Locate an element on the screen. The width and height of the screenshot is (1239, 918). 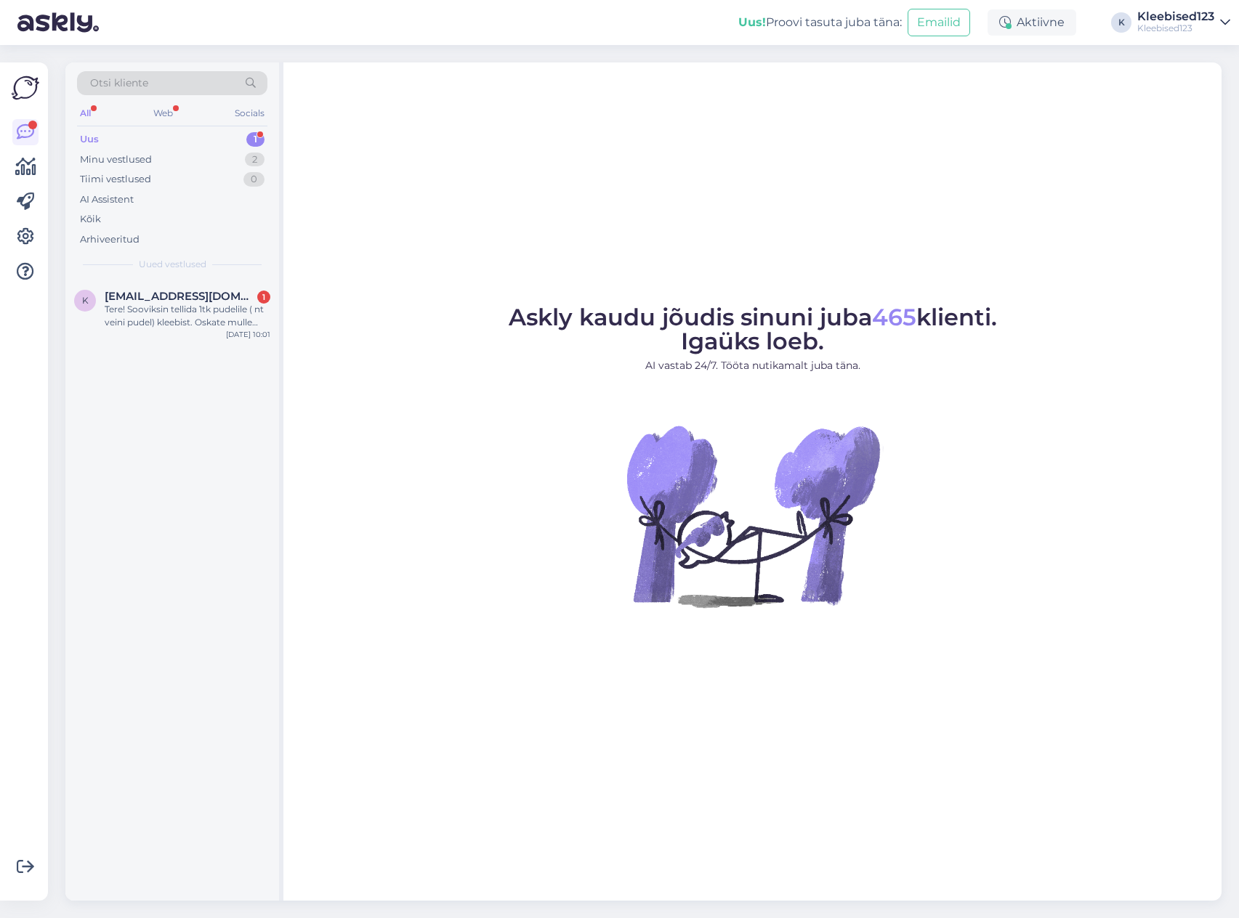
div: Tere! Sooviksin tellida 1tk pudelile ( nt veini pudel) kleebist. Oskate mulle öelda mis mõõdus se... is located at coordinates (187, 316).